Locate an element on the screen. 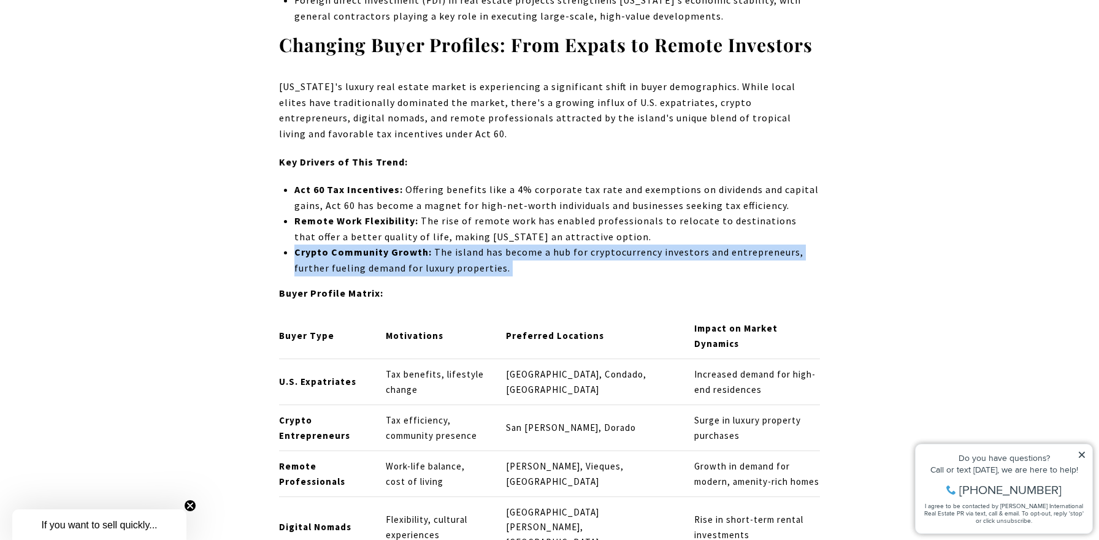 Image resolution: width=1099 pixels, height=540 pixels. th: Motivations is located at coordinates (435, 336).